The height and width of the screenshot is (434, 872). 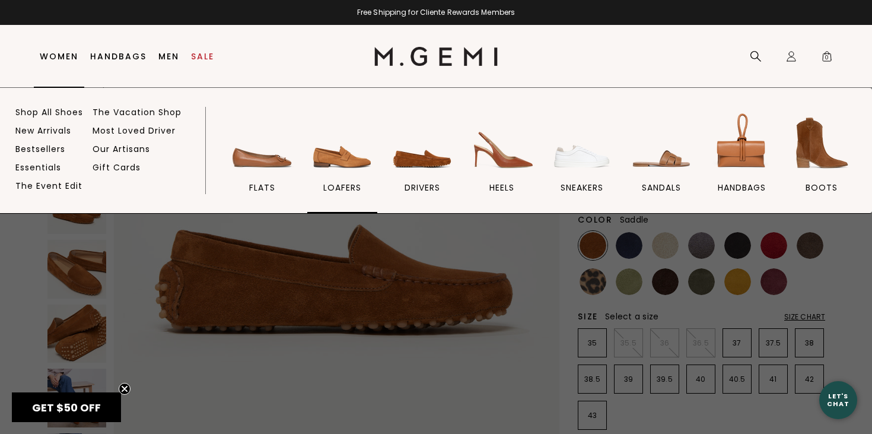 I want to click on a: sandals, so click(x=662, y=161).